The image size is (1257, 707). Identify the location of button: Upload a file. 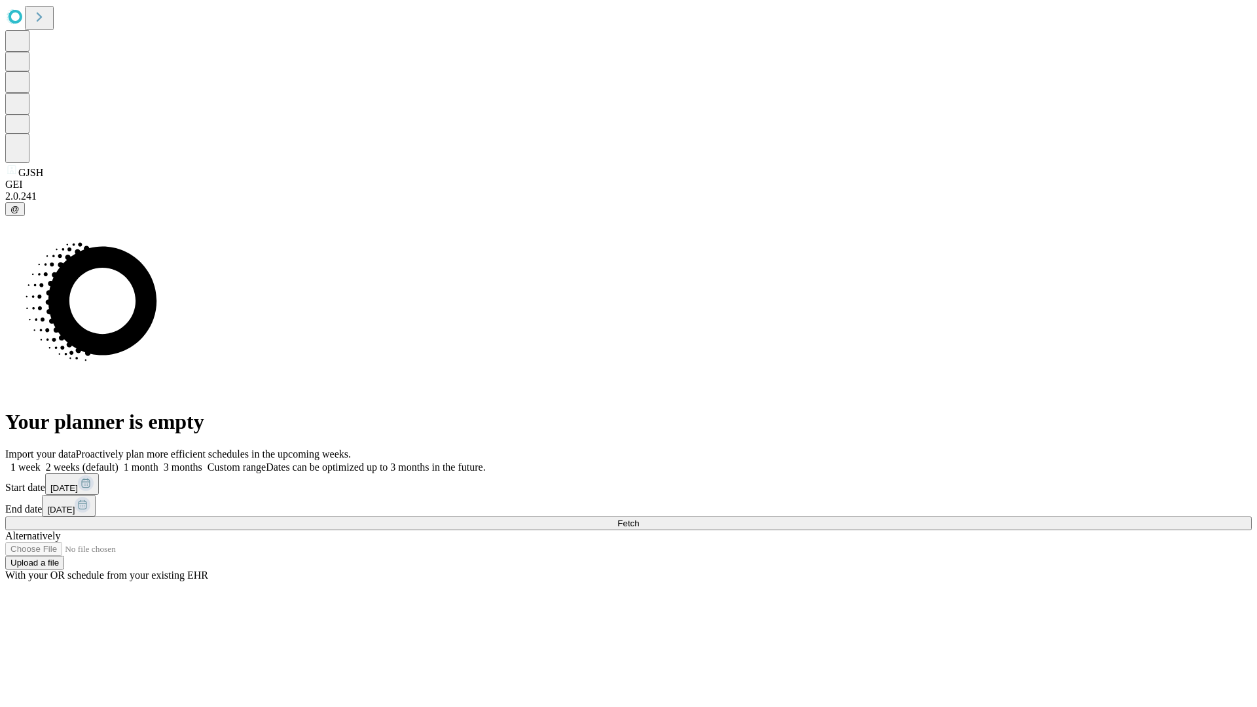
(35, 563).